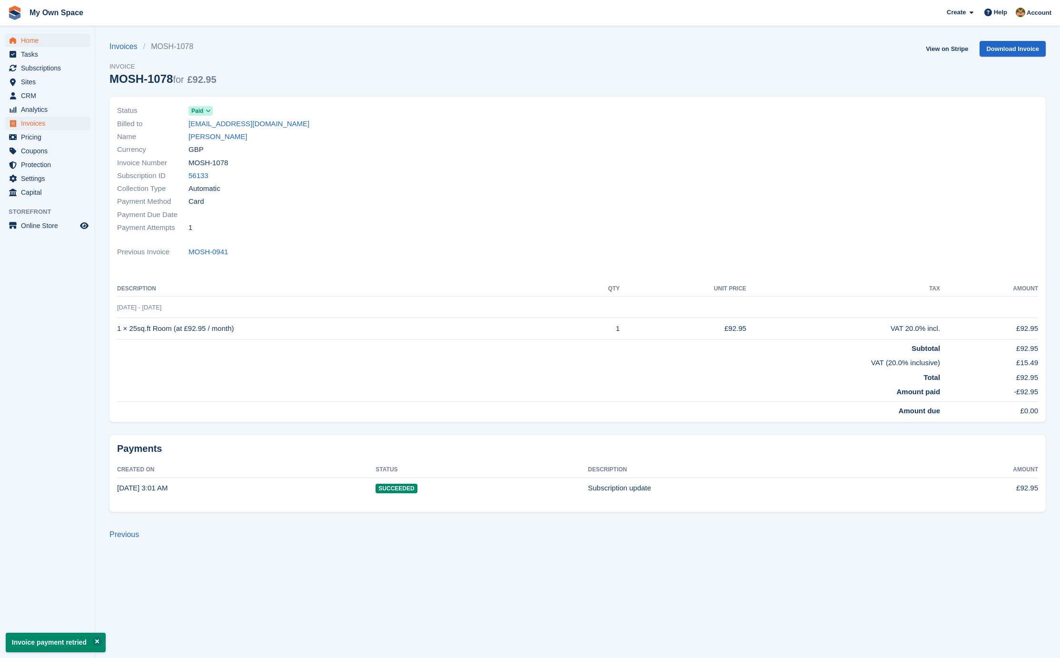 The image size is (1060, 658). What do you see at coordinates (142, 488) in the screenshot?
I see `time: 2025-09-02 02:01:06 UTC` at bounding box center [142, 488].